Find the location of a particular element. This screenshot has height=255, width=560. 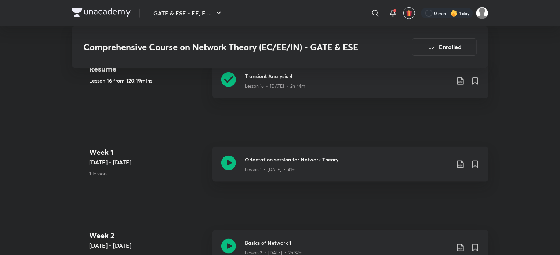

a: Company Logo is located at coordinates (101, 13).